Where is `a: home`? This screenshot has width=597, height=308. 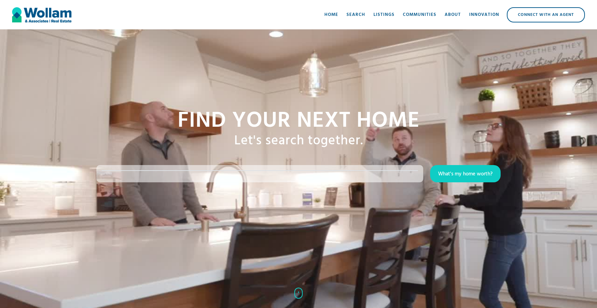
a: home is located at coordinates (42, 15).